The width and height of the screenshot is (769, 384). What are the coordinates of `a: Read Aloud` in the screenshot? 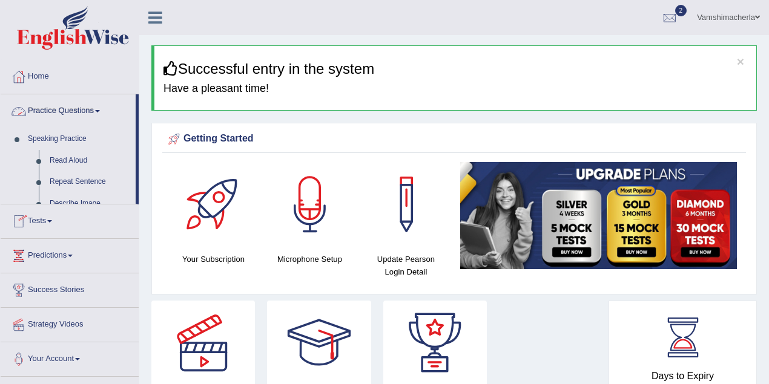 It's located at (90, 161).